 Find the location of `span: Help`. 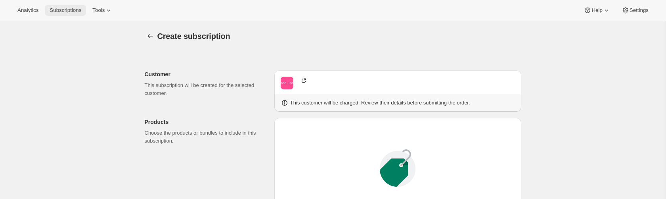

span: Help is located at coordinates (597, 10).